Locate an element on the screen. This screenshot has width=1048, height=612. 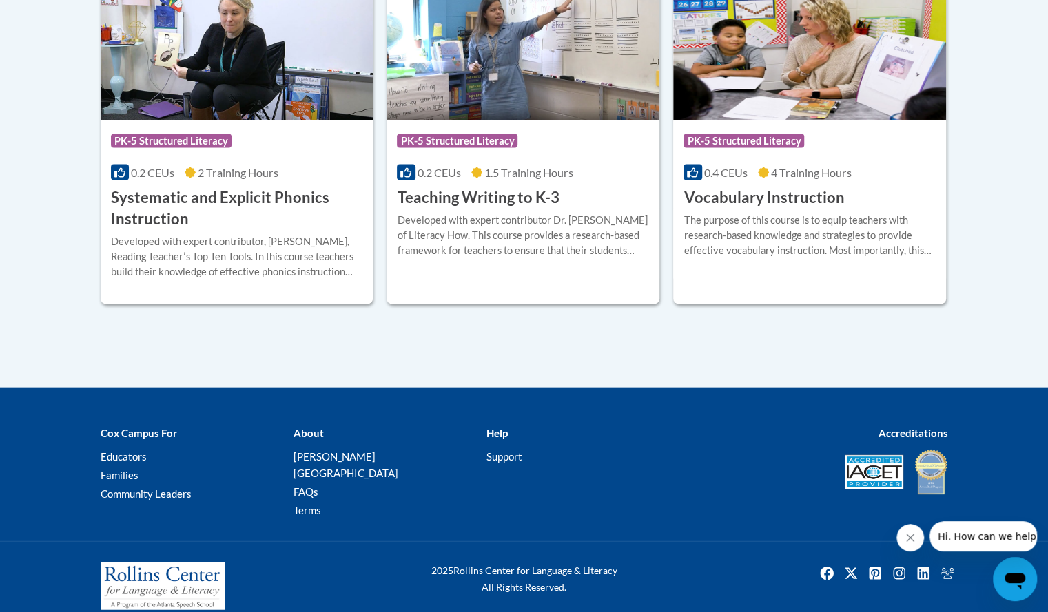
h3: Vocabulary Instruction is located at coordinates (763, 198).